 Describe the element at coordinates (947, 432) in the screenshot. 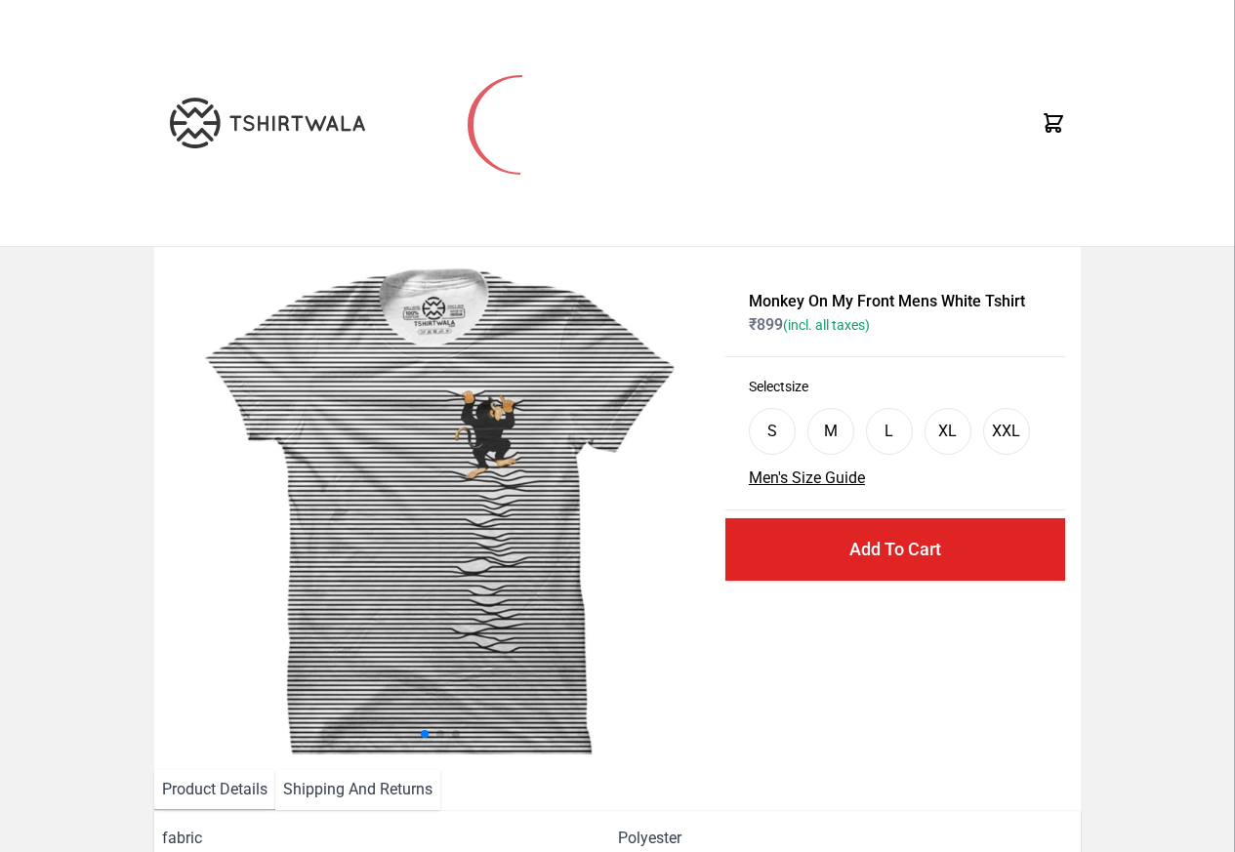

I see `div: XL` at that location.